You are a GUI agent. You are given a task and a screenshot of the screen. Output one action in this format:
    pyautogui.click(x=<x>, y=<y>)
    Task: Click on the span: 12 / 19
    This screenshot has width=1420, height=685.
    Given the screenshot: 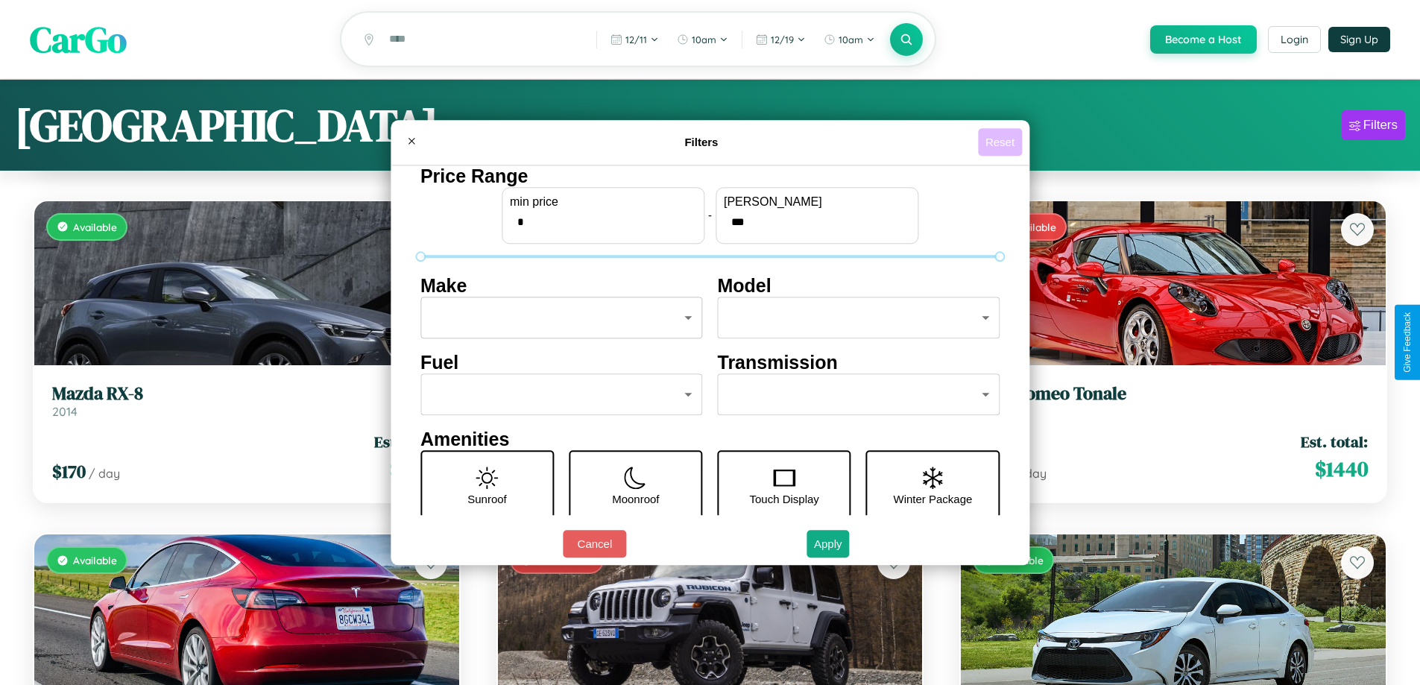 What is the action you would take?
    pyautogui.click(x=782, y=40)
    